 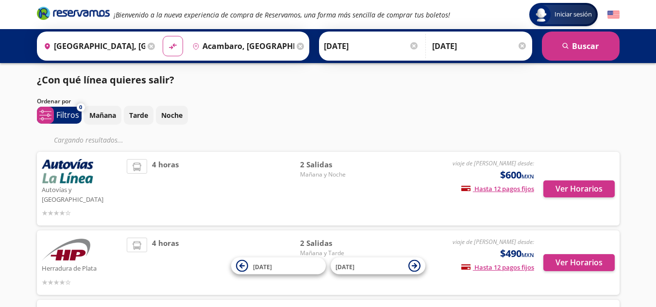 What do you see at coordinates (573, 15) in the screenshot?
I see `span: Iniciar sesión` at bounding box center [573, 15].